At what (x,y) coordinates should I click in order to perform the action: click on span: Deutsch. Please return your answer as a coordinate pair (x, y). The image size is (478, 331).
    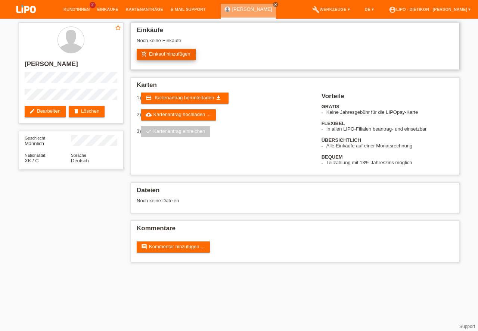
    Looking at the image, I should click on (80, 161).